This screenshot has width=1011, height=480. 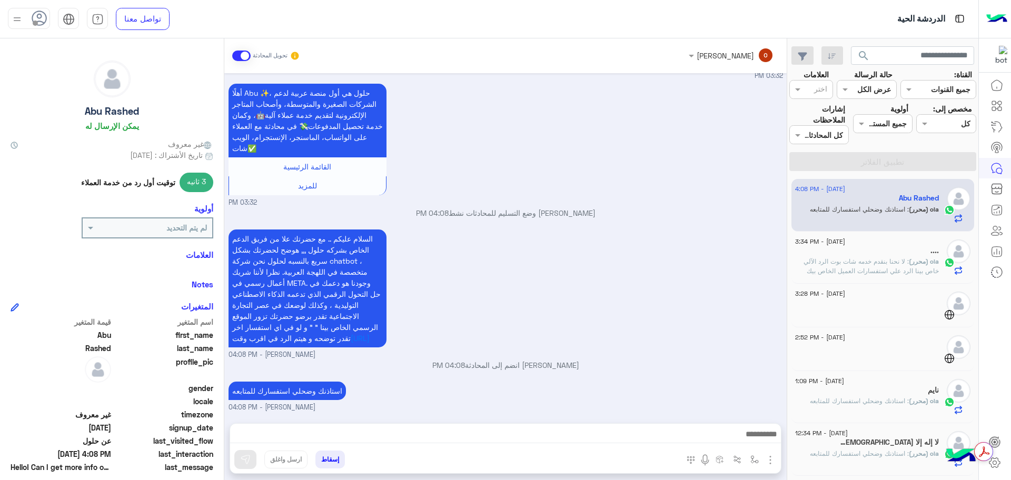 I want to click on span: Hello! Can I get more info on this?, so click(x=61, y=467).